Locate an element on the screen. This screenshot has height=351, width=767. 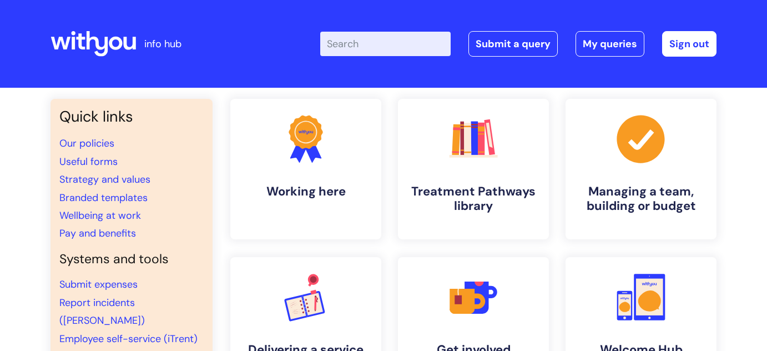
a: Our policies is located at coordinates (87, 143).